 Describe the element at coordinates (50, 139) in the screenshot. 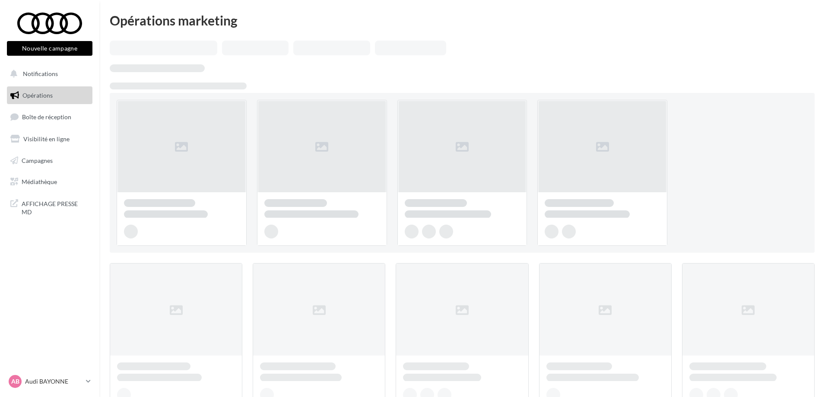

I see `a: Visibilité en ligne` at that location.